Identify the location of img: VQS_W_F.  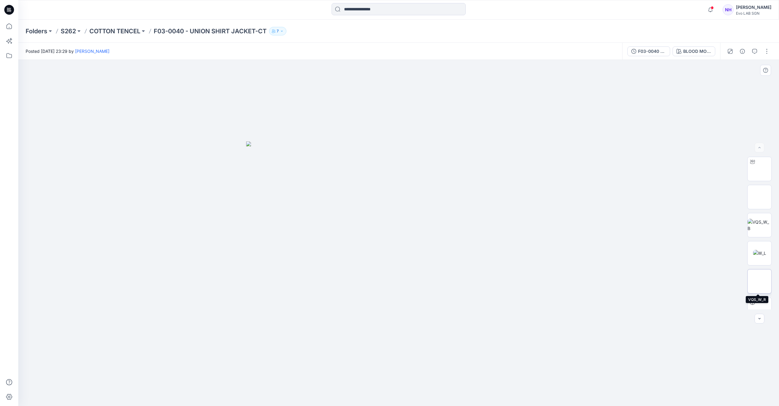
(760, 197).